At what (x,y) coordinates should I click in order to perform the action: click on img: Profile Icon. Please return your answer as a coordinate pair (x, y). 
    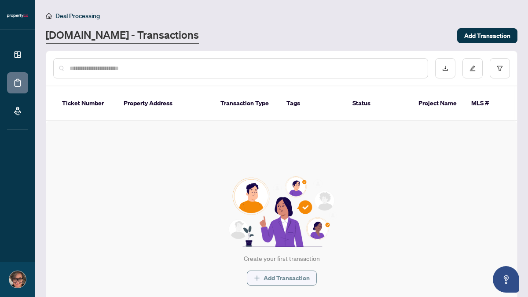
    Looking at the image, I should click on (18, 279).